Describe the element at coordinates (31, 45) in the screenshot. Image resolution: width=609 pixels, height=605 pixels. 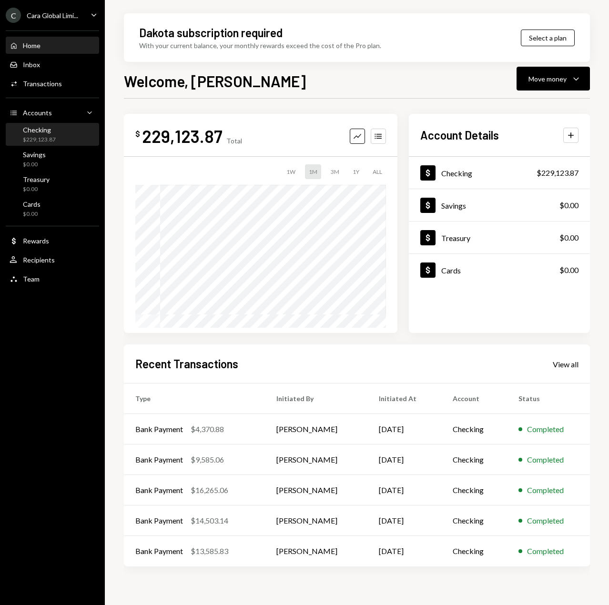
I see `div: Home` at that location.